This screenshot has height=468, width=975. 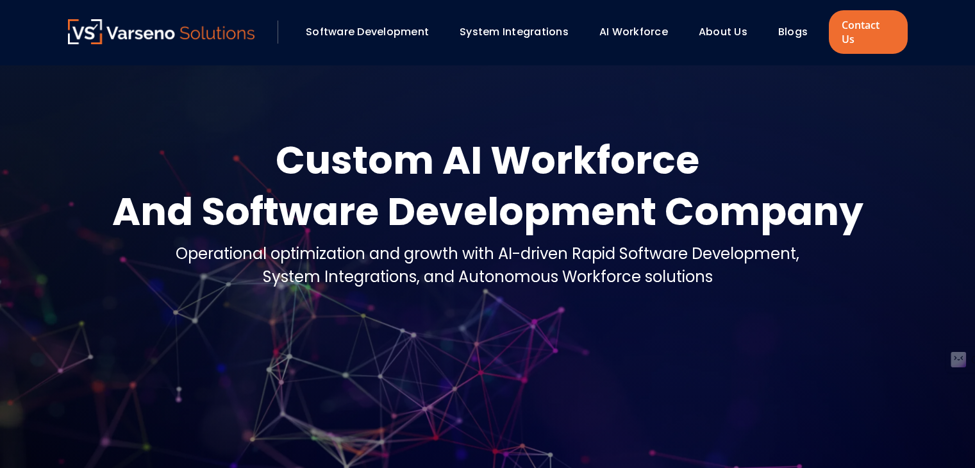 I want to click on div: Custom AI Workforce, so click(x=488, y=160).